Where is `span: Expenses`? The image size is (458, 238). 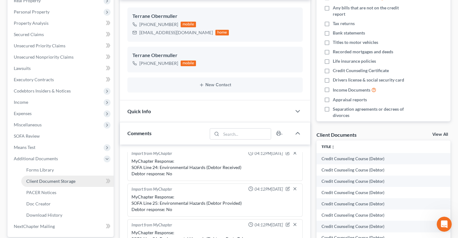
span: Expenses is located at coordinates (23, 113).